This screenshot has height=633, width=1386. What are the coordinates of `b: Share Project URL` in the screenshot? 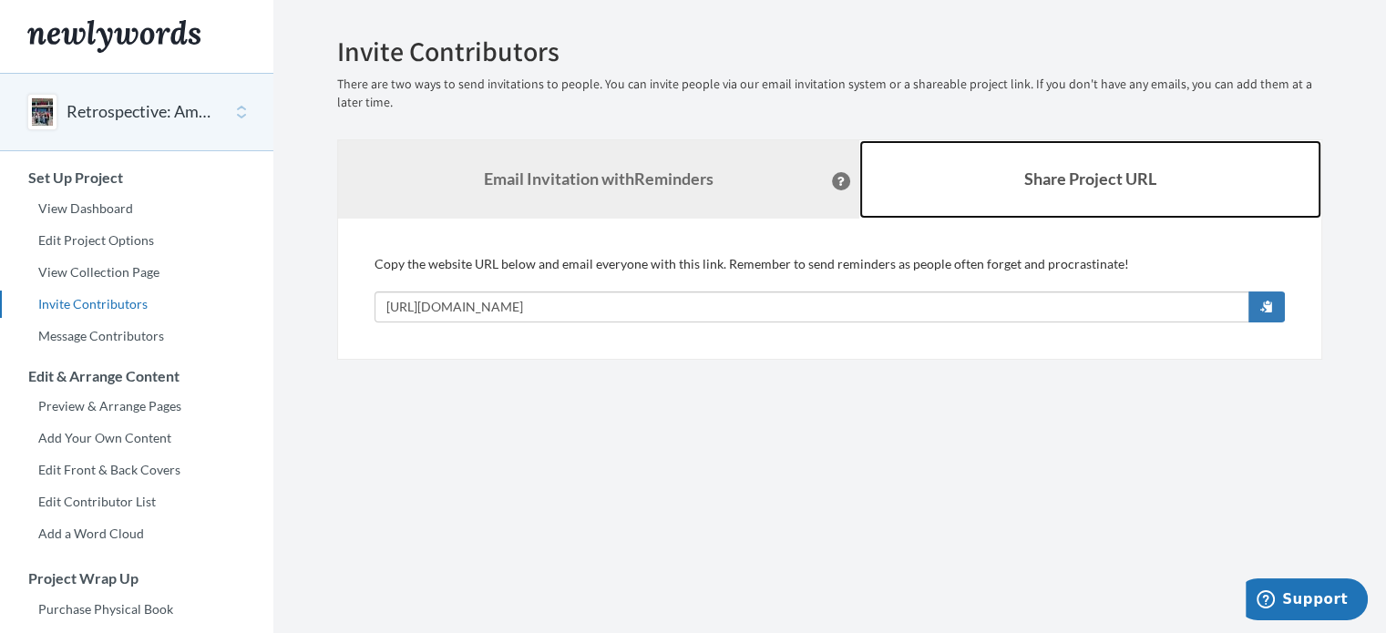 It's located at (1090, 179).